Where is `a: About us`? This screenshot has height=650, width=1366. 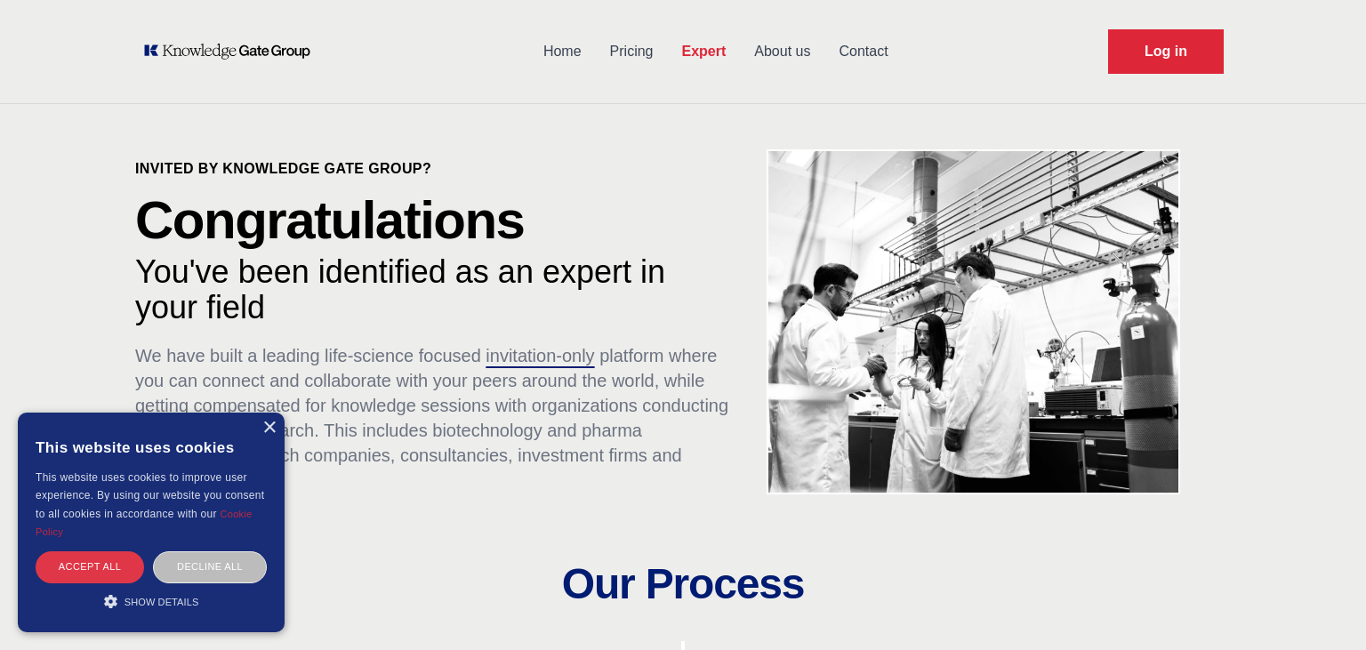
a: About us is located at coordinates (782, 52).